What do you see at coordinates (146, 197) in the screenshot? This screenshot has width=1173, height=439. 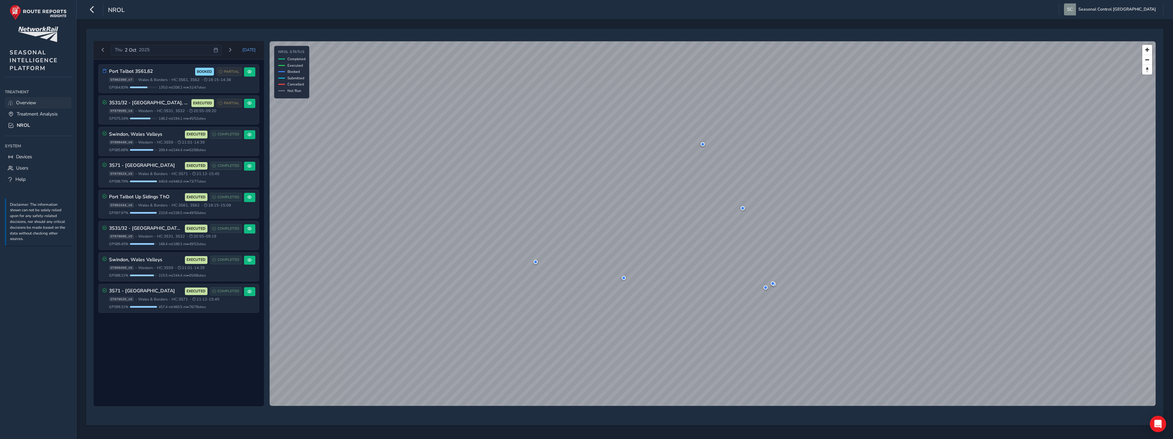 I see `h3: Port Talbot Up Sidings ThO` at bounding box center [146, 197].